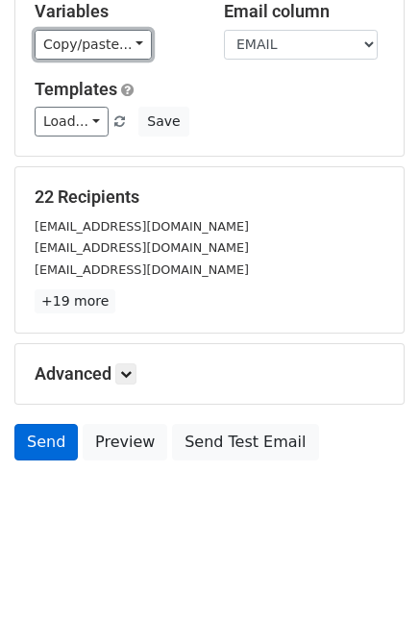 This screenshot has width=419, height=621. I want to click on a: Templates, so click(76, 88).